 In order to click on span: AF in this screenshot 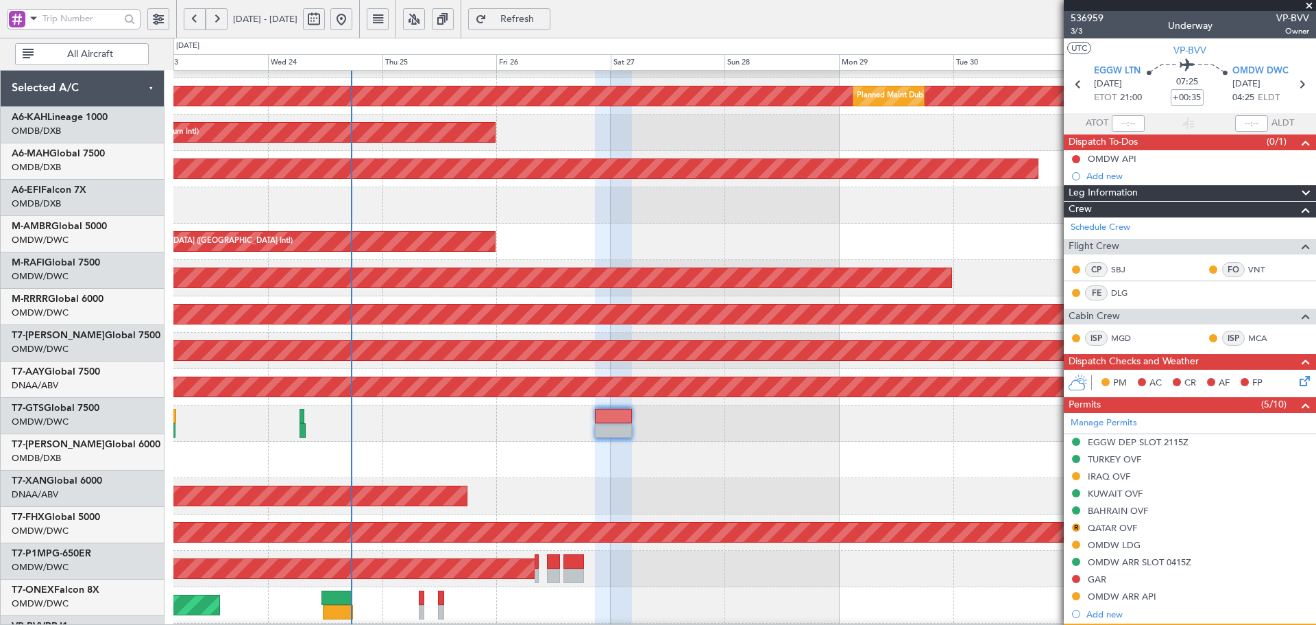, I will do `click(1224, 383)`.